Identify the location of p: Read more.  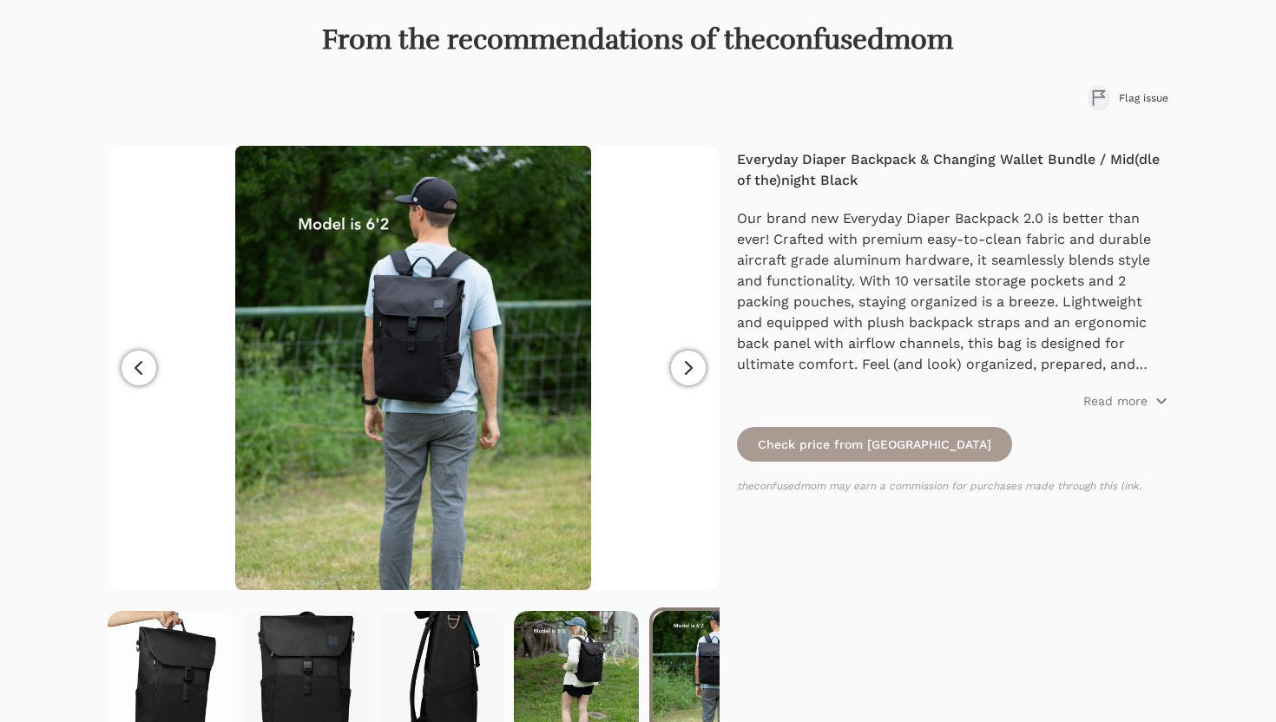
(1115, 401).